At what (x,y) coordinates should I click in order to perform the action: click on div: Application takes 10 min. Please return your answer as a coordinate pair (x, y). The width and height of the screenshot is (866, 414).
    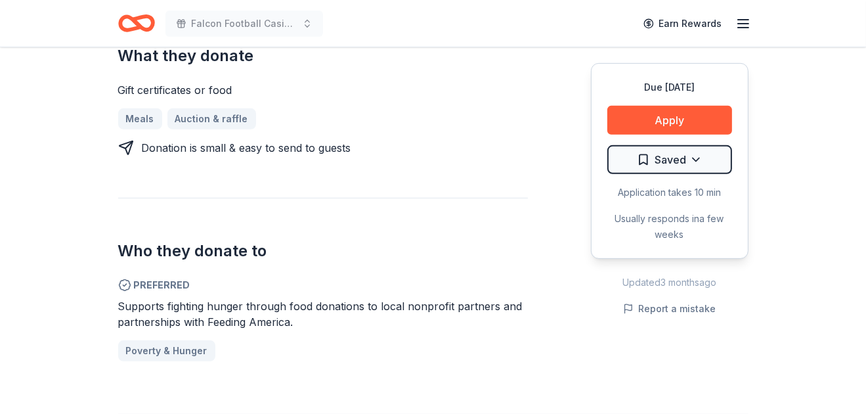
    Looking at the image, I should click on (670, 192).